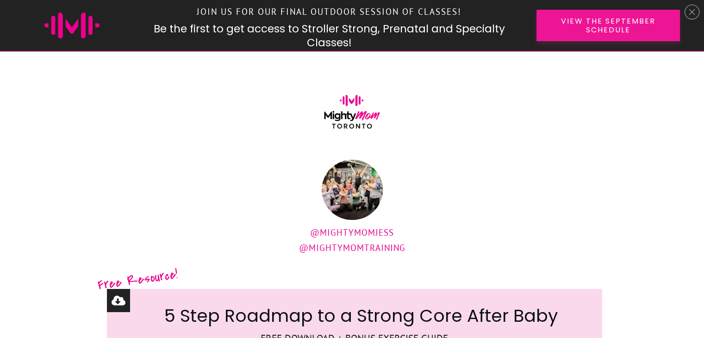 Image resolution: width=704 pixels, height=338 pixels. Describe the element at coordinates (352, 114) in the screenshot. I see `img: mightymom-logo-toronto` at that location.